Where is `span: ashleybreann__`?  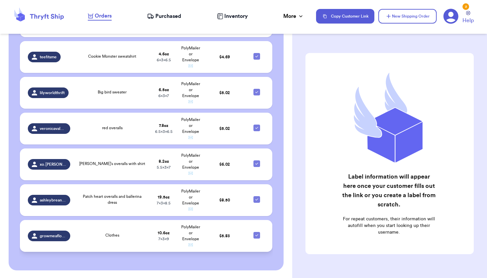 span: ashleybreann__ is located at coordinates (53, 200).